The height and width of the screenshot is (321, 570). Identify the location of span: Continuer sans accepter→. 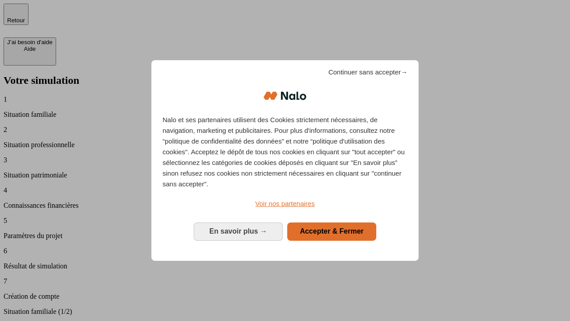
(368, 72).